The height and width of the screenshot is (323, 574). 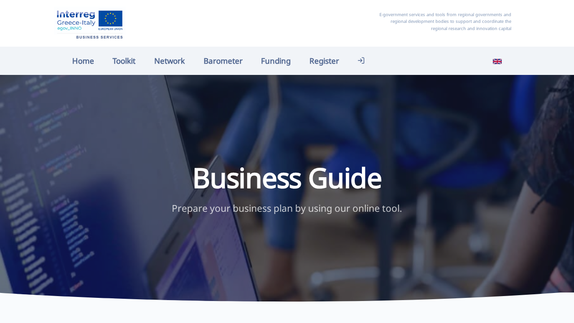 I want to click on h1: Business Guide, so click(x=286, y=177).